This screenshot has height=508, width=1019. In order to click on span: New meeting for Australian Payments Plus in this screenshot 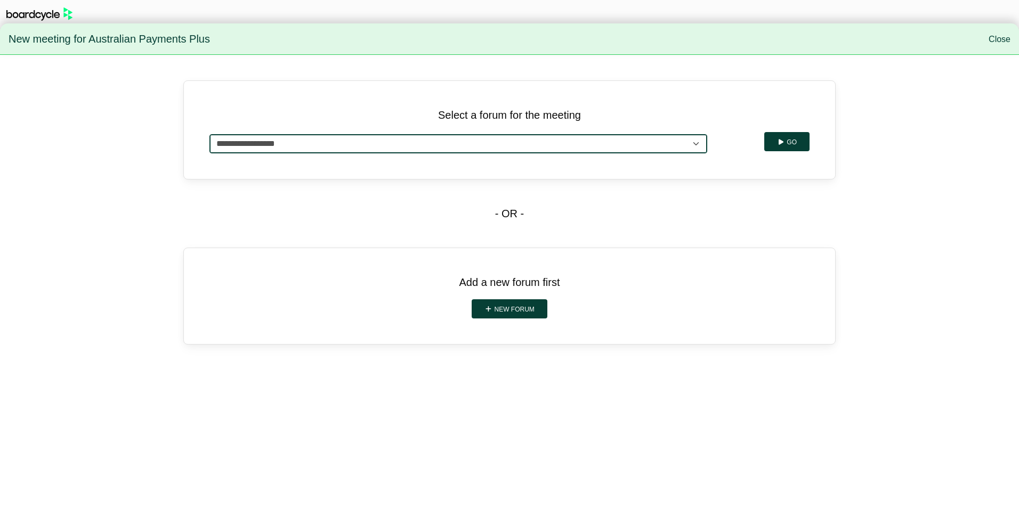, I will do `click(109, 39)`.